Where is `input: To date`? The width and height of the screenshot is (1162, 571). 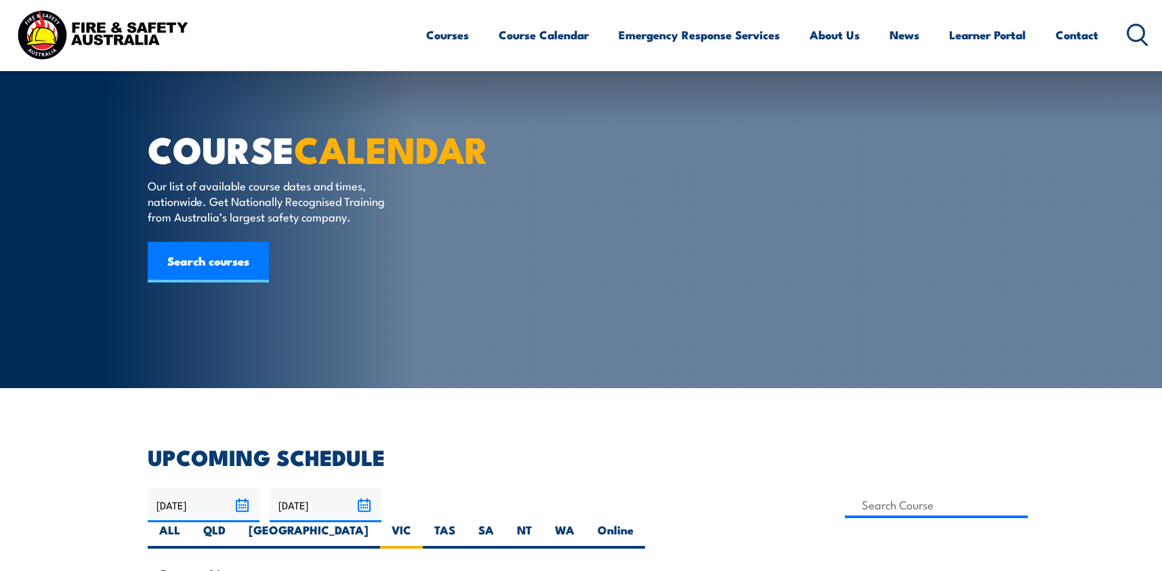 input: To date is located at coordinates (325, 505).